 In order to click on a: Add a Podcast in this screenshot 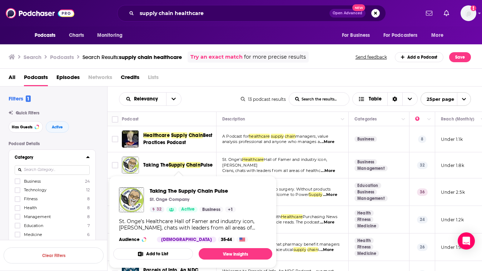, I will do `click(419, 57)`.